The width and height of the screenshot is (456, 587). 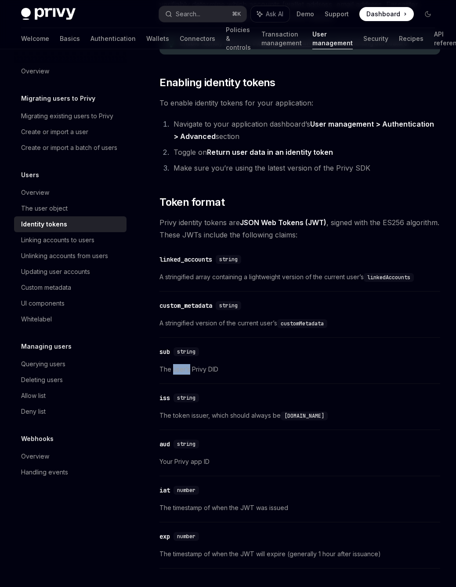 What do you see at coordinates (203, 14) in the screenshot?
I see `button: Search...⌘K` at bounding box center [203, 14].